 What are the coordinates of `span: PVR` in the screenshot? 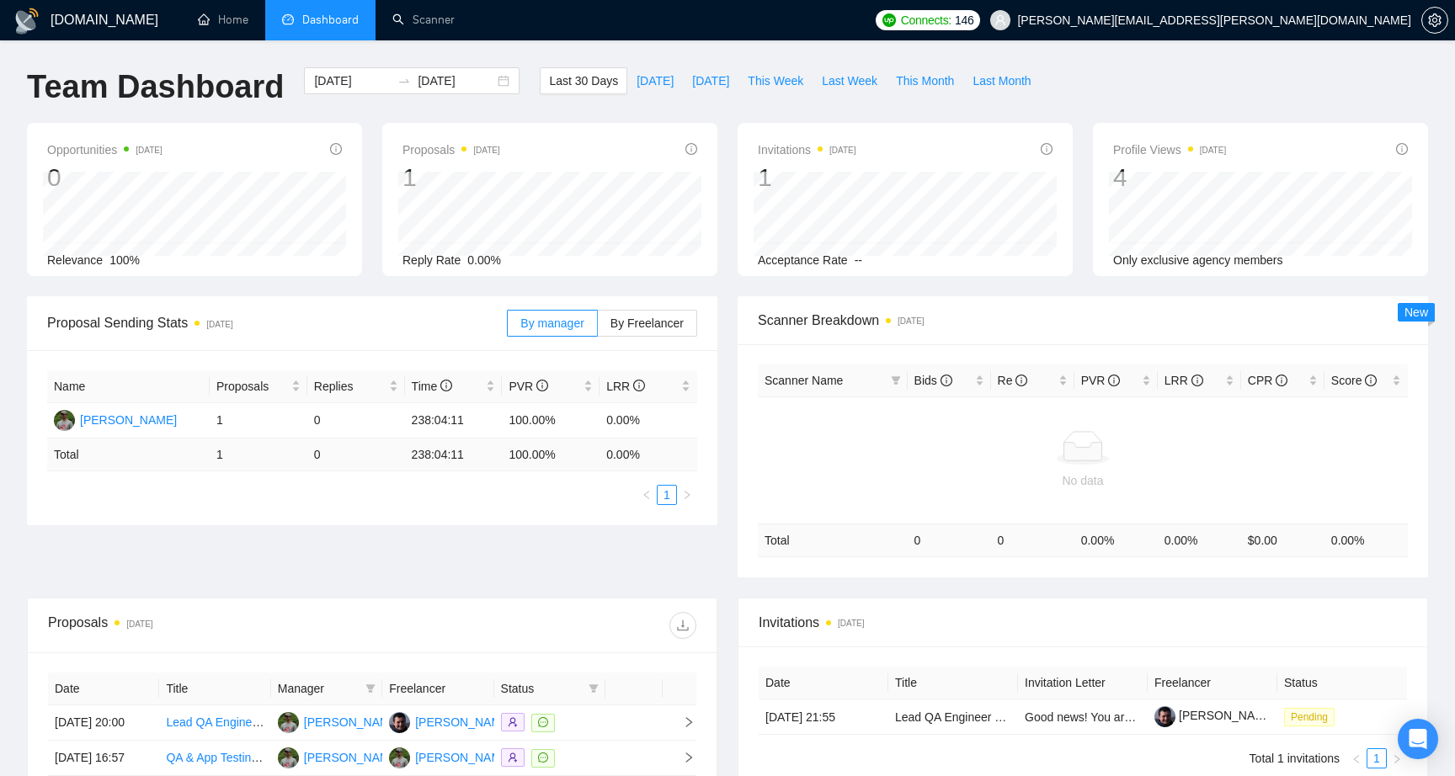 It's located at (528, 387).